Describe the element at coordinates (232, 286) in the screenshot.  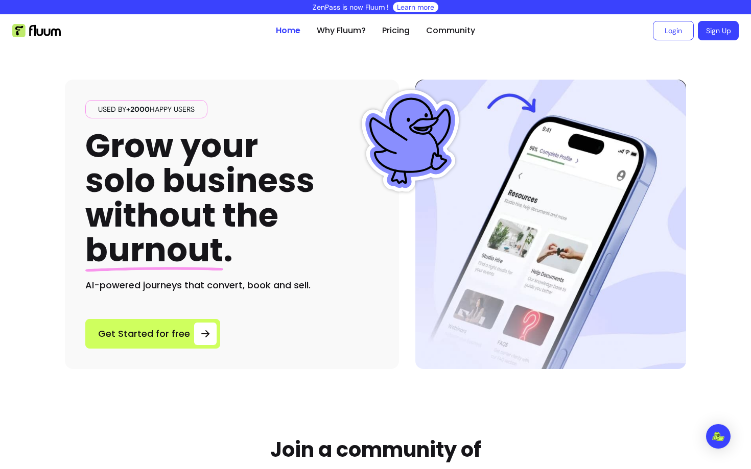
I see `h2: AI-powered journeys that convert, book and sell.` at that location.